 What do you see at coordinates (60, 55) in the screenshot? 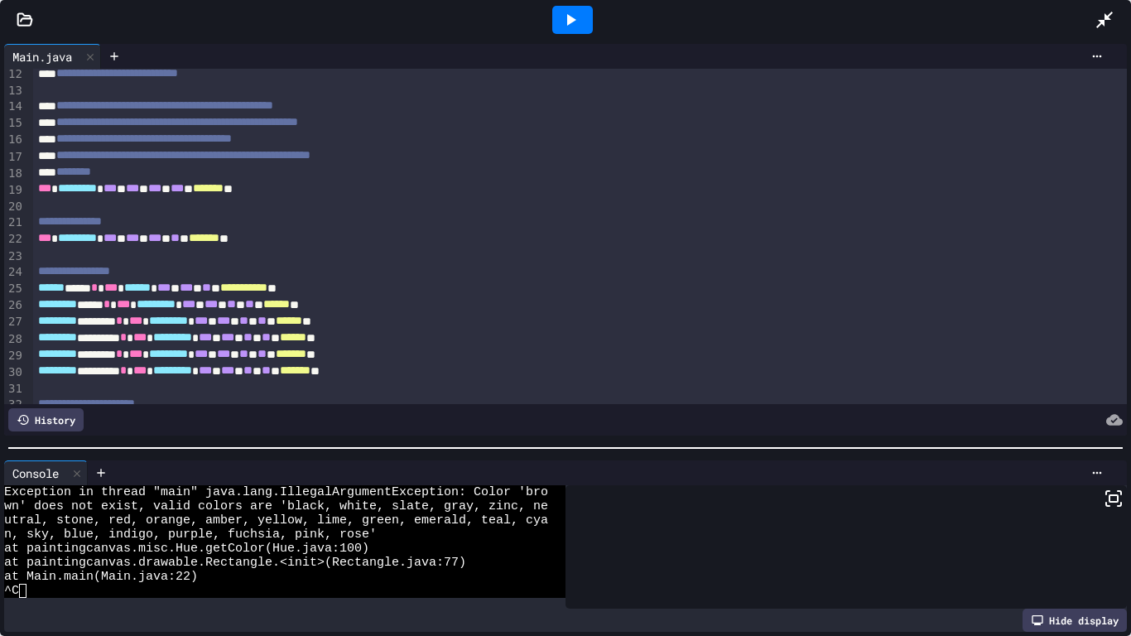
I see `div: Chat with us now!Close` at bounding box center [60, 55].